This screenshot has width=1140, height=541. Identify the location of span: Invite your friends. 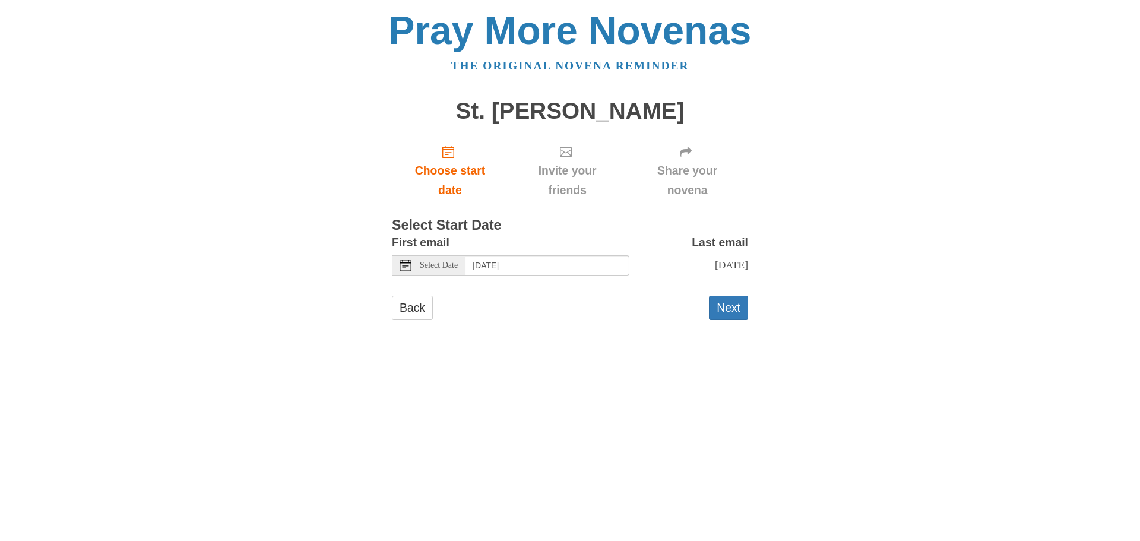
(567, 180).